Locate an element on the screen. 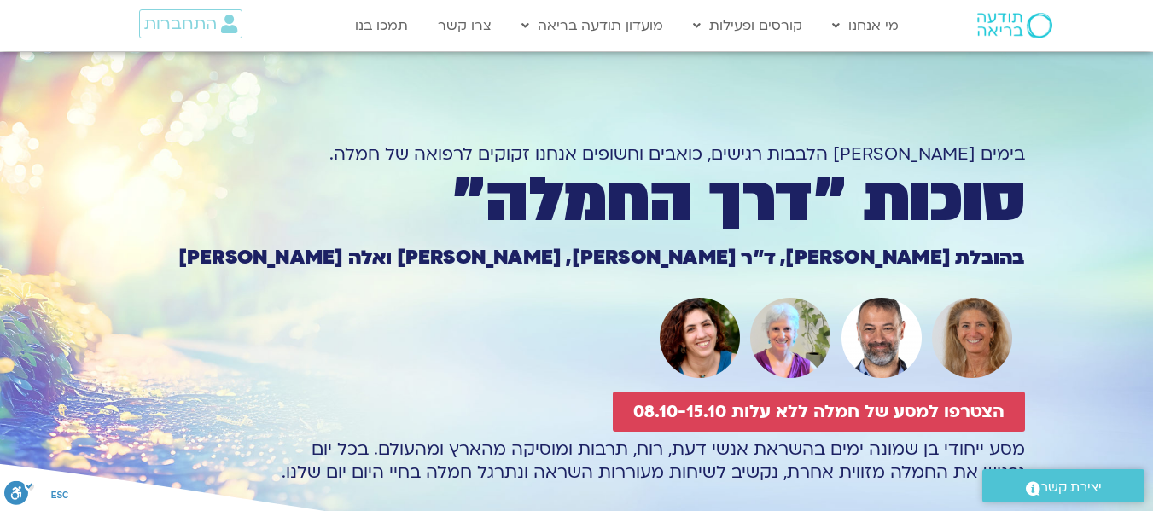  a: הצטרפו למסע של חמלה ללא עלות 08.10-15.10 is located at coordinates (818, 411).